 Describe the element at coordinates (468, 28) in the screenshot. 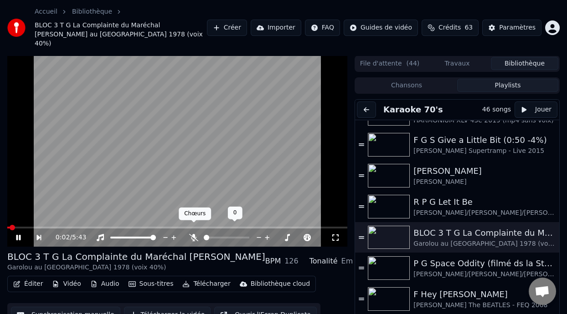

I see `span: 63` at that location.